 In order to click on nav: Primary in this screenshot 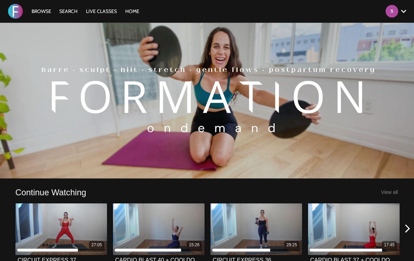, I will do `click(86, 11)`.